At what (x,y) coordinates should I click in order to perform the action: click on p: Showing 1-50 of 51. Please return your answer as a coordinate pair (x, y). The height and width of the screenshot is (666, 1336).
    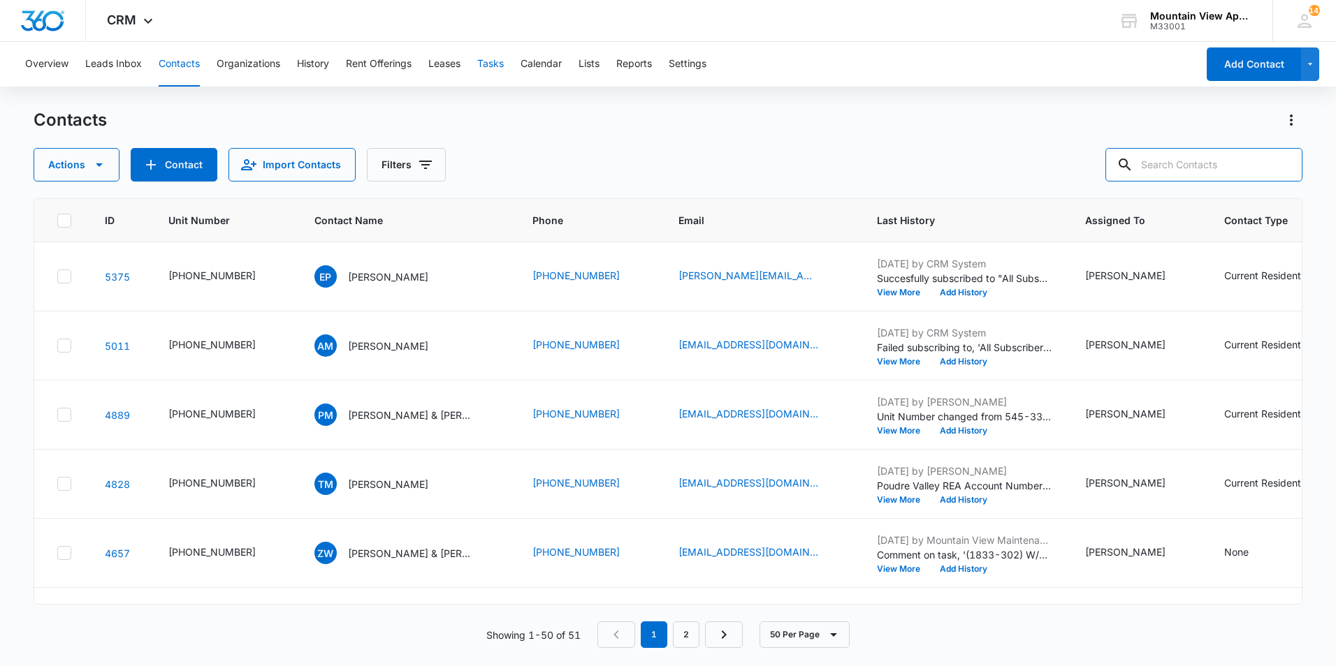
    Looking at the image, I should click on (533, 635).